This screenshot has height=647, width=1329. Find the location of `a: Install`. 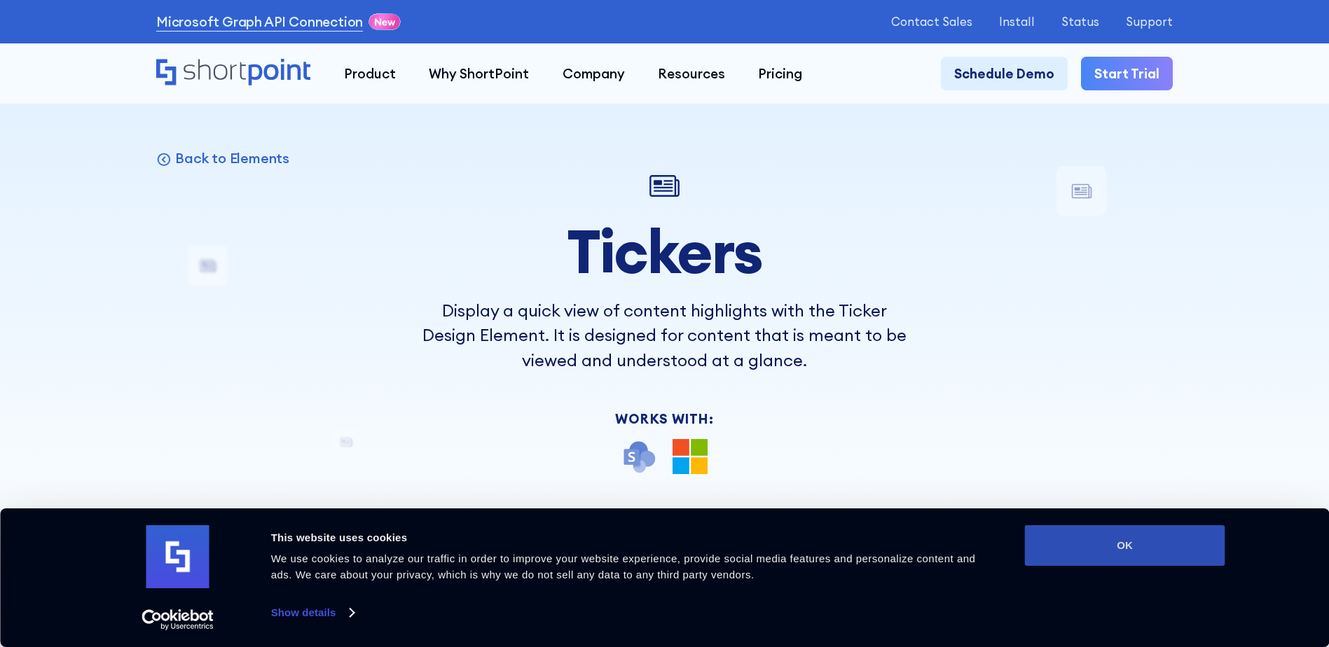

a: Install is located at coordinates (1017, 21).